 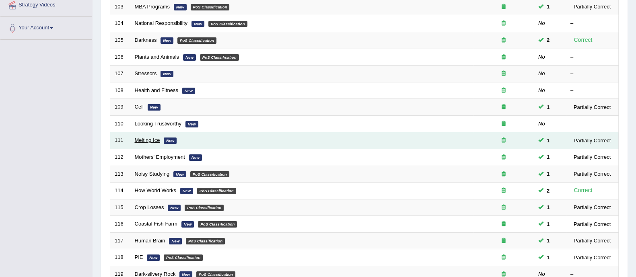 I want to click on a: Coastal Fish Farm, so click(x=156, y=224).